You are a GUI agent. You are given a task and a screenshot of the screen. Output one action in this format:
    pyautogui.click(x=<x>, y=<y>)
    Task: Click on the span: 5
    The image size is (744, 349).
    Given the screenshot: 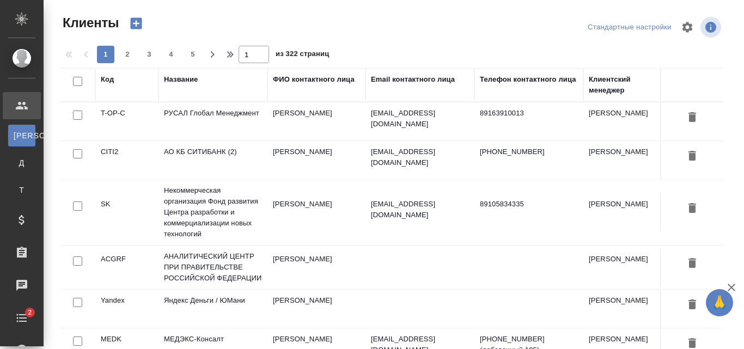 What is the action you would take?
    pyautogui.click(x=193, y=54)
    